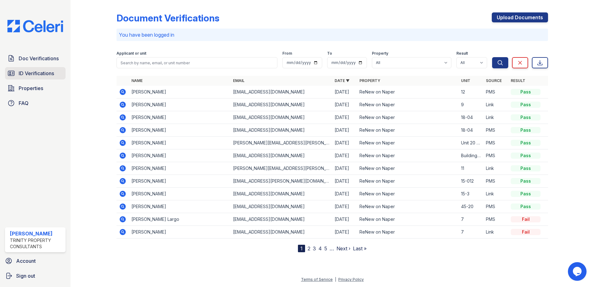 The image size is (594, 287). Describe the element at coordinates (351, 279) in the screenshot. I see `a: Privacy Policy` at that location.